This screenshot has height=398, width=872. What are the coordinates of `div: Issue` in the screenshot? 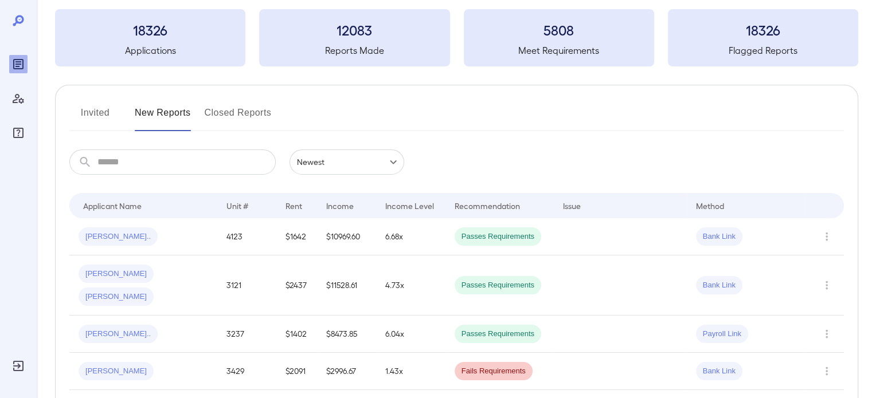 It's located at (572, 206).